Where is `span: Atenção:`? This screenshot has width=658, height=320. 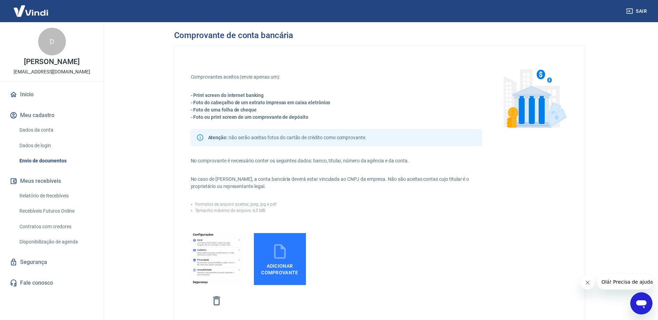
span: Atenção: is located at coordinates (218, 138).